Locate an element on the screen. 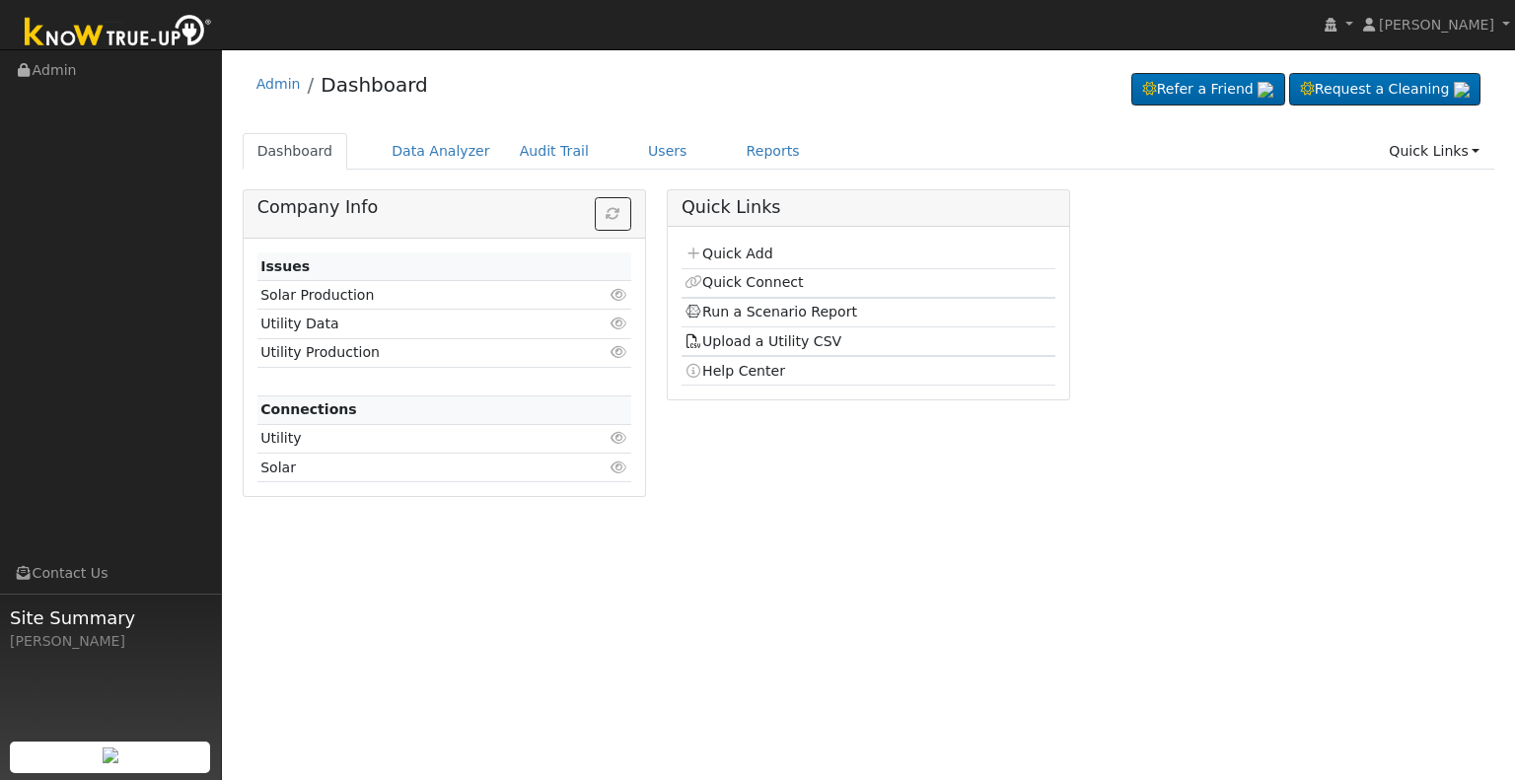 The width and height of the screenshot is (1515, 780). a: Help Center is located at coordinates (735, 371).